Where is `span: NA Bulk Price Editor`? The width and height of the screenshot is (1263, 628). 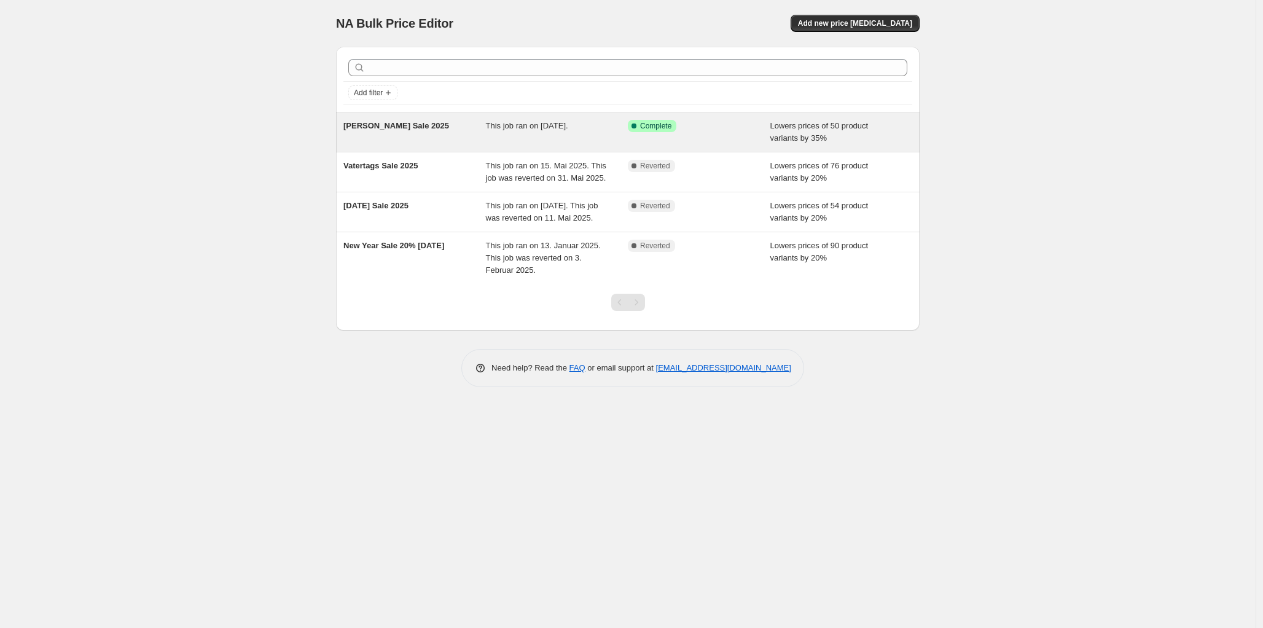 span: NA Bulk Price Editor is located at coordinates (394, 23).